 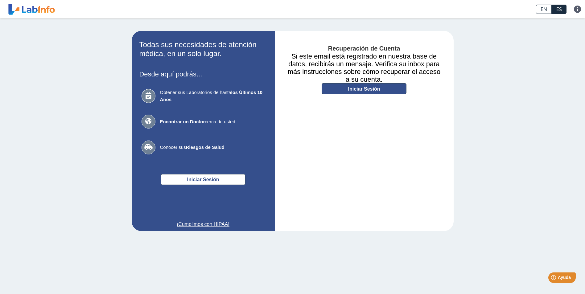 What do you see at coordinates (205, 147) in the screenshot?
I see `b: Riesgos de Salud` at bounding box center [205, 147].